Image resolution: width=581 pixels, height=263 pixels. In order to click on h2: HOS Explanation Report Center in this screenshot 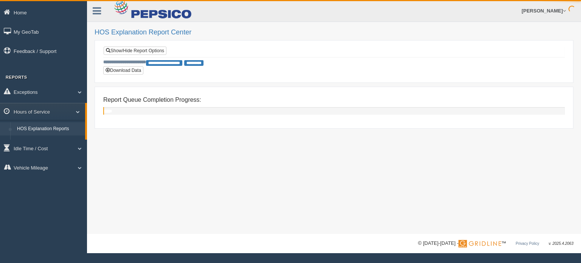, I will do `click(334, 33)`.